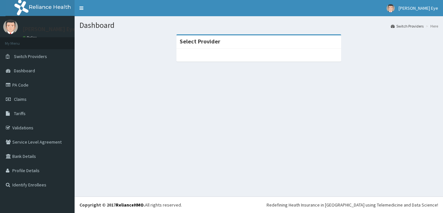 This screenshot has height=213, width=443. What do you see at coordinates (200, 41) in the screenshot?
I see `strong: Select Provider` at bounding box center [200, 41].